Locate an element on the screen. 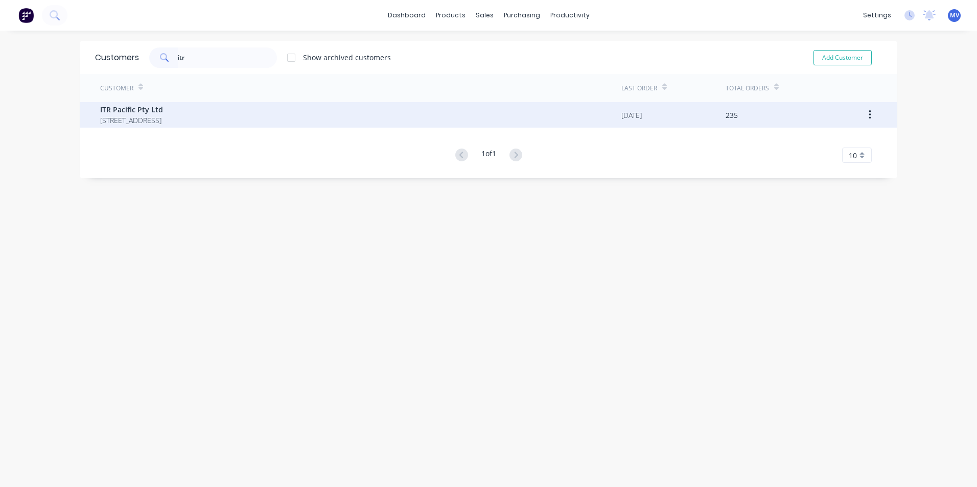 The image size is (977, 487). div: sales is located at coordinates (484, 15).